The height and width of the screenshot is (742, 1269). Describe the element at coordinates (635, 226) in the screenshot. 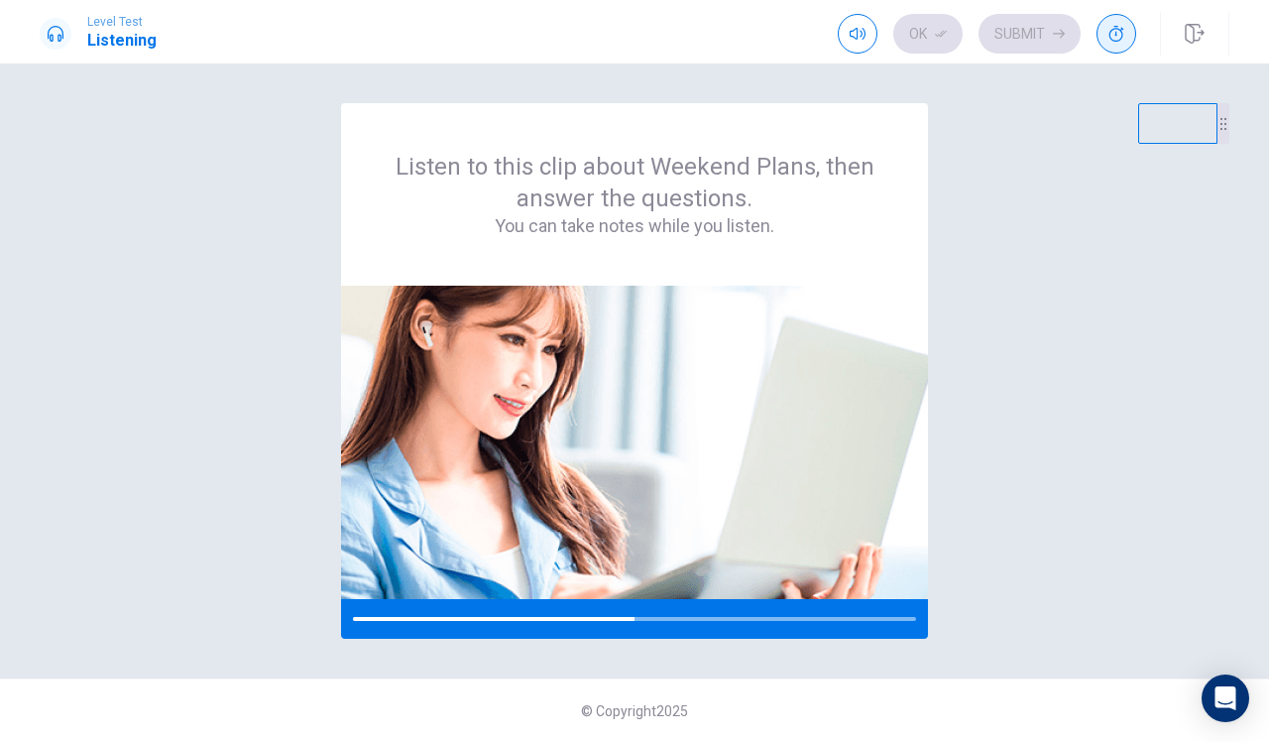

I see `h4: You can take notes while you listen.` at that location.